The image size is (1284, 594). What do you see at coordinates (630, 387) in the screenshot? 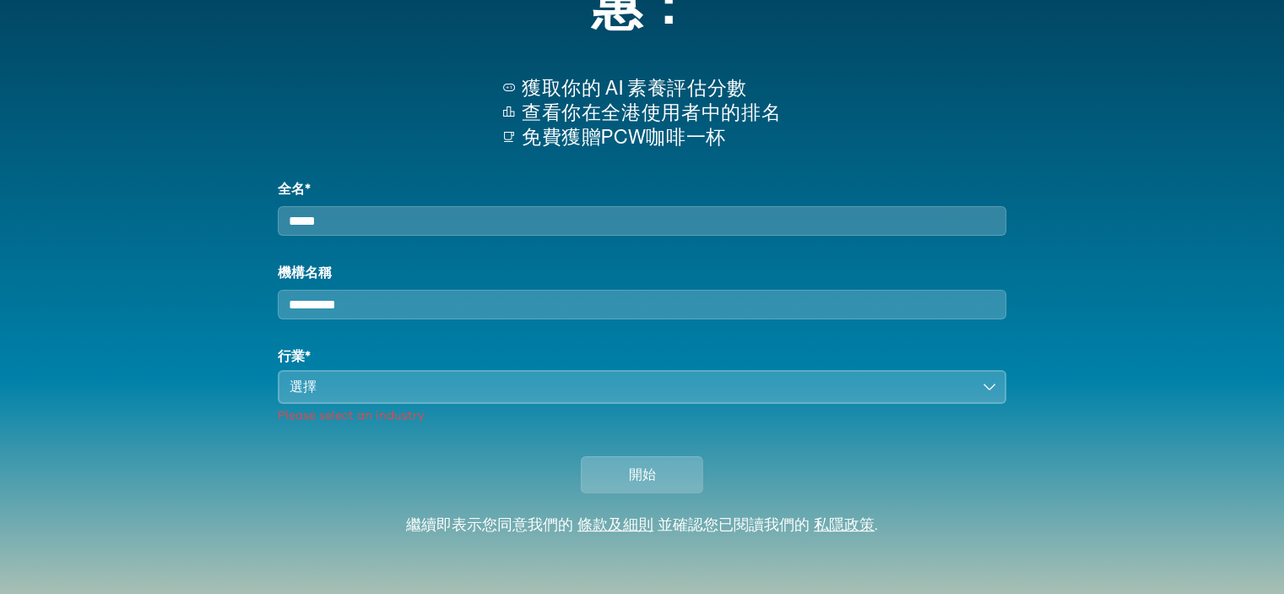
I see `div: 選擇` at bounding box center [630, 387].